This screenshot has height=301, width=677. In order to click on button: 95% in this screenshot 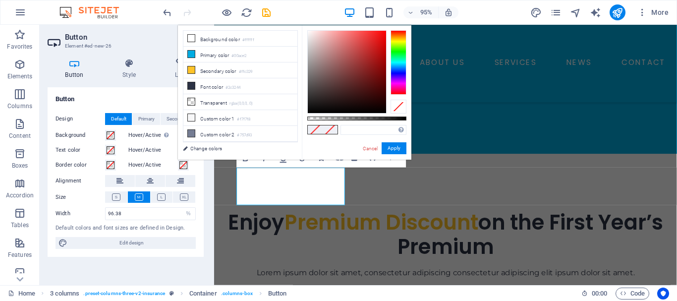, I will do `click(421, 12)`.